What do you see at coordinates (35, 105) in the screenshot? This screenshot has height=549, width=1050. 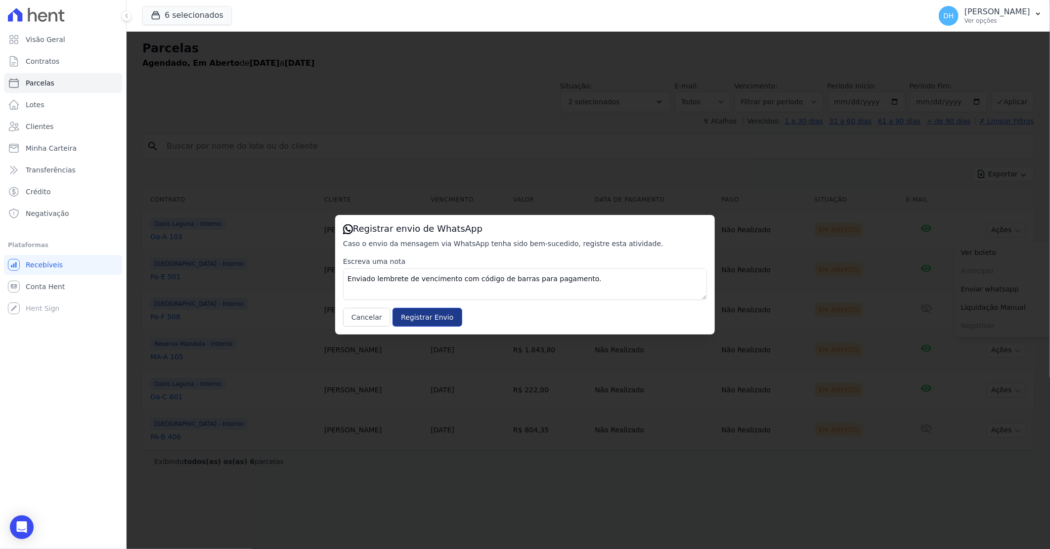 I see `span: Lotes` at bounding box center [35, 105].